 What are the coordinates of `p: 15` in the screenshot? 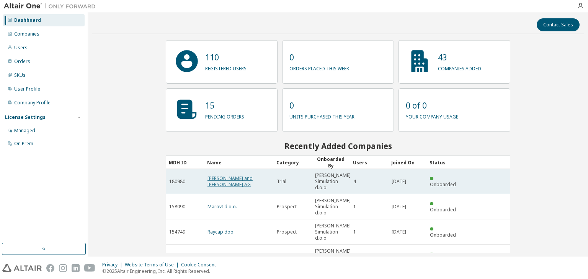 It's located at (225, 106).